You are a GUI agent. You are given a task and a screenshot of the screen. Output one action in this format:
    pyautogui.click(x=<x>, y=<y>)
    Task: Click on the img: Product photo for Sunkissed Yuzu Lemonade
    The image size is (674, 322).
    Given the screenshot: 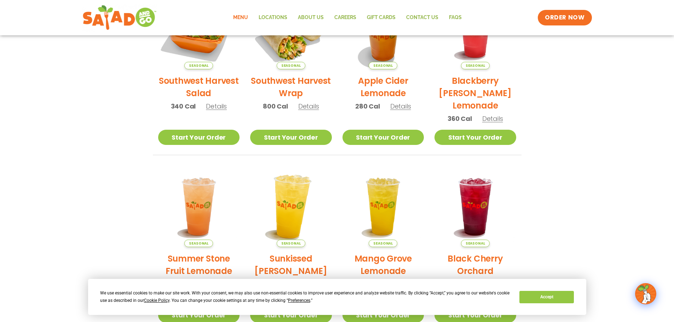 What is the action you would take?
    pyautogui.click(x=291, y=206)
    